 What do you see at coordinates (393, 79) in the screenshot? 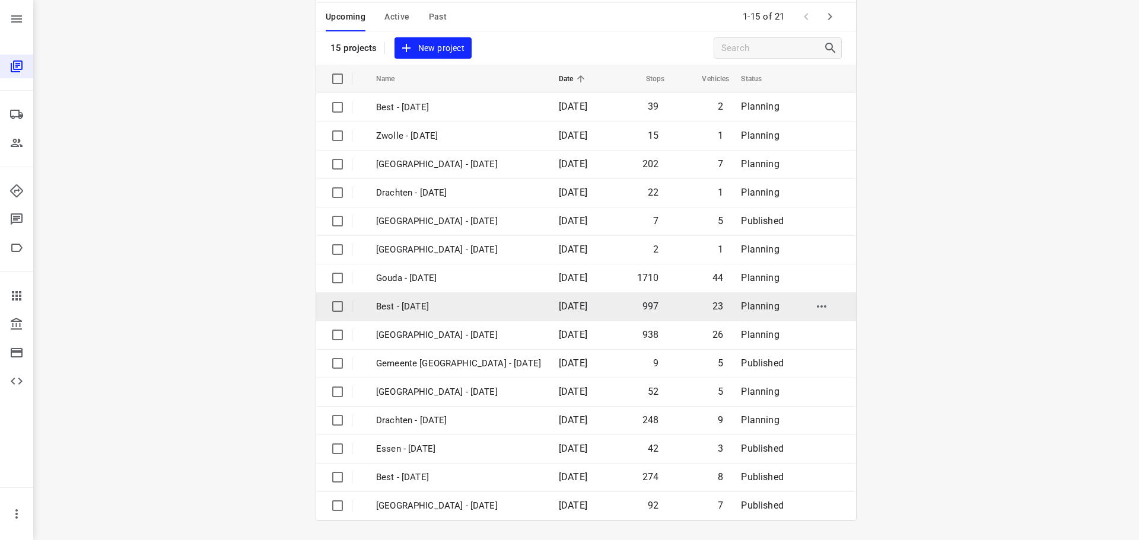
I see `span: Name` at bounding box center [393, 79].